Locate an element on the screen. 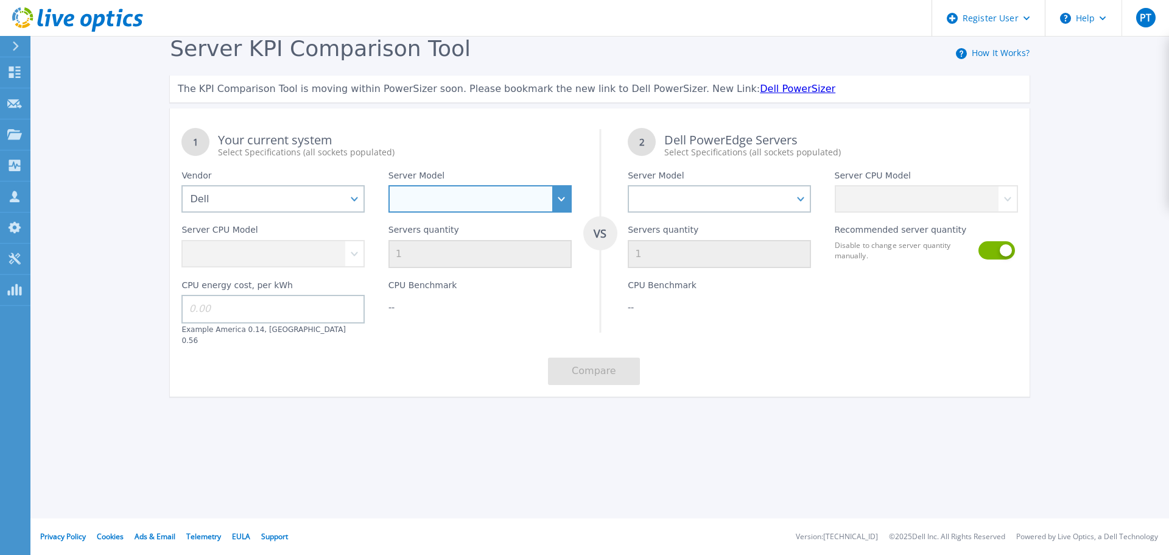 Image resolution: width=1169 pixels, height=555 pixels. a: Support is located at coordinates (275, 536).